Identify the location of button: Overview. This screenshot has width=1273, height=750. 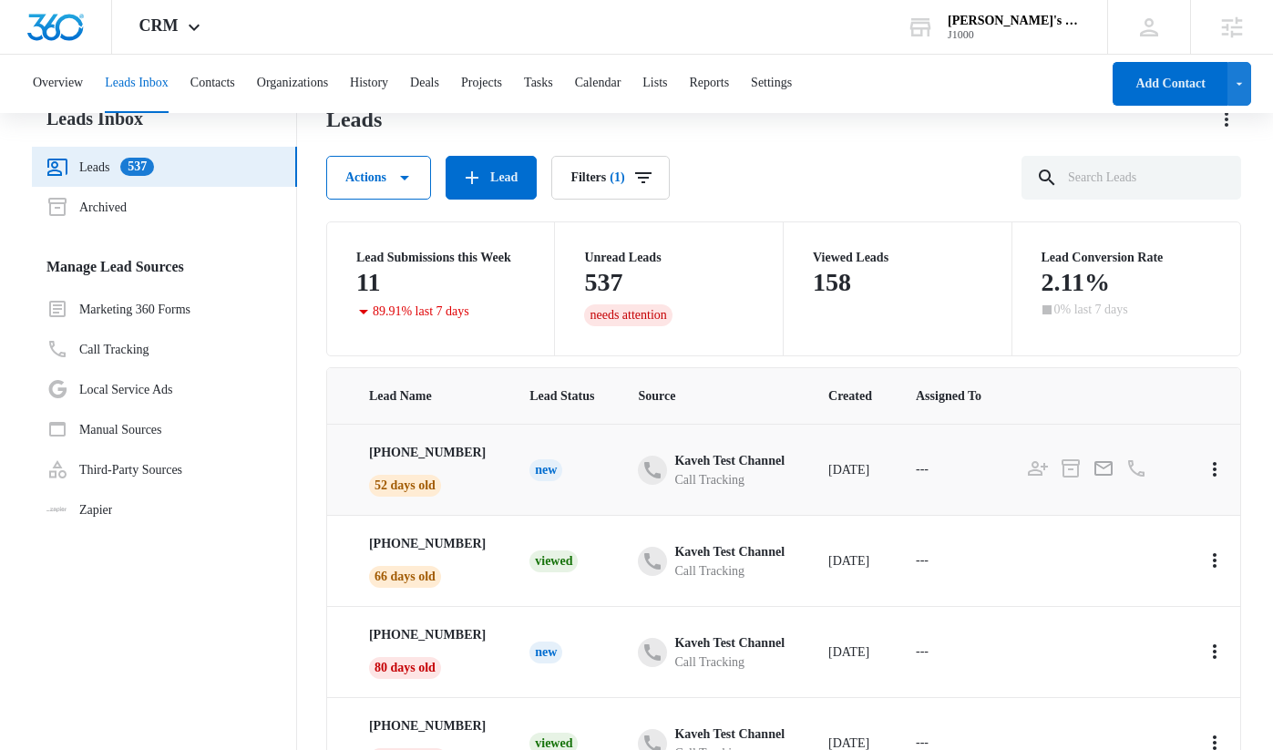
(57, 84).